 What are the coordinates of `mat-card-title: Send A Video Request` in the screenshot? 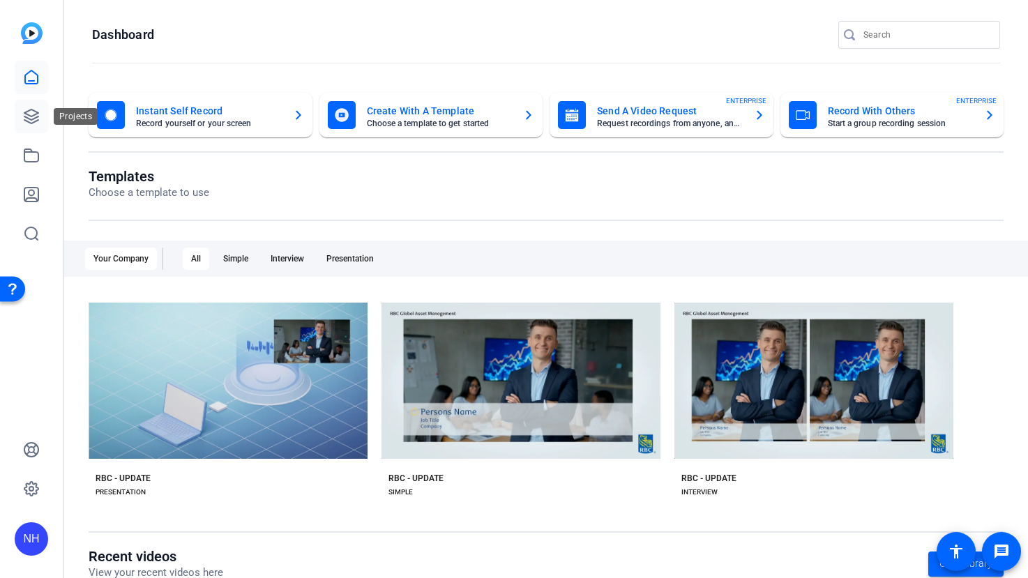 It's located at (669, 111).